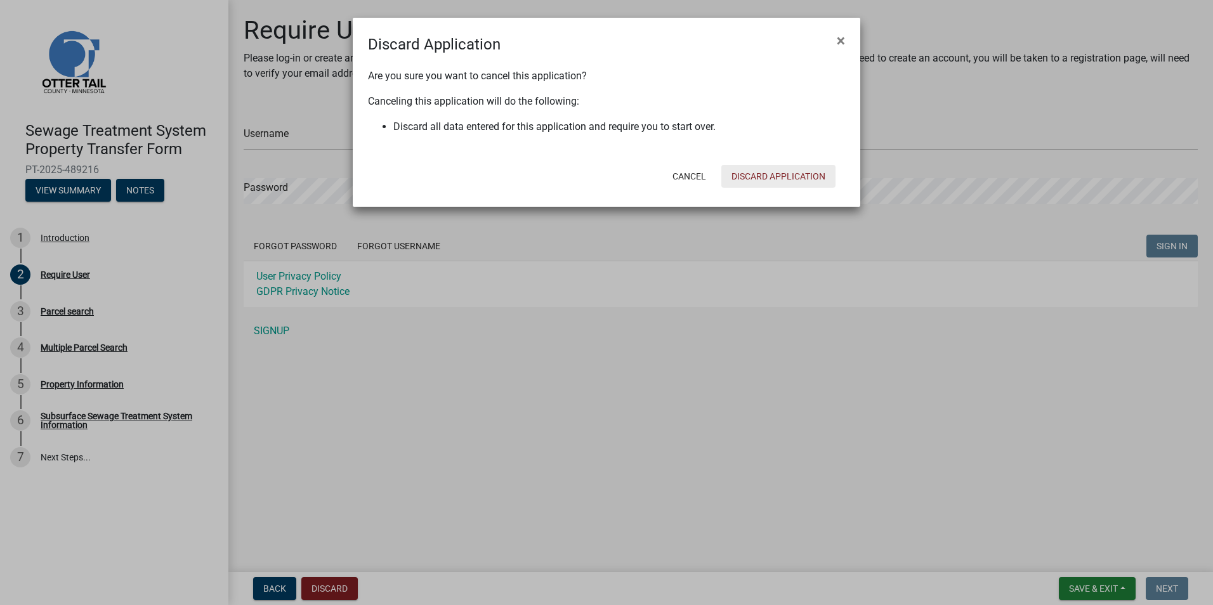  What do you see at coordinates (841, 41) in the screenshot?
I see `button: Close` at bounding box center [841, 41].